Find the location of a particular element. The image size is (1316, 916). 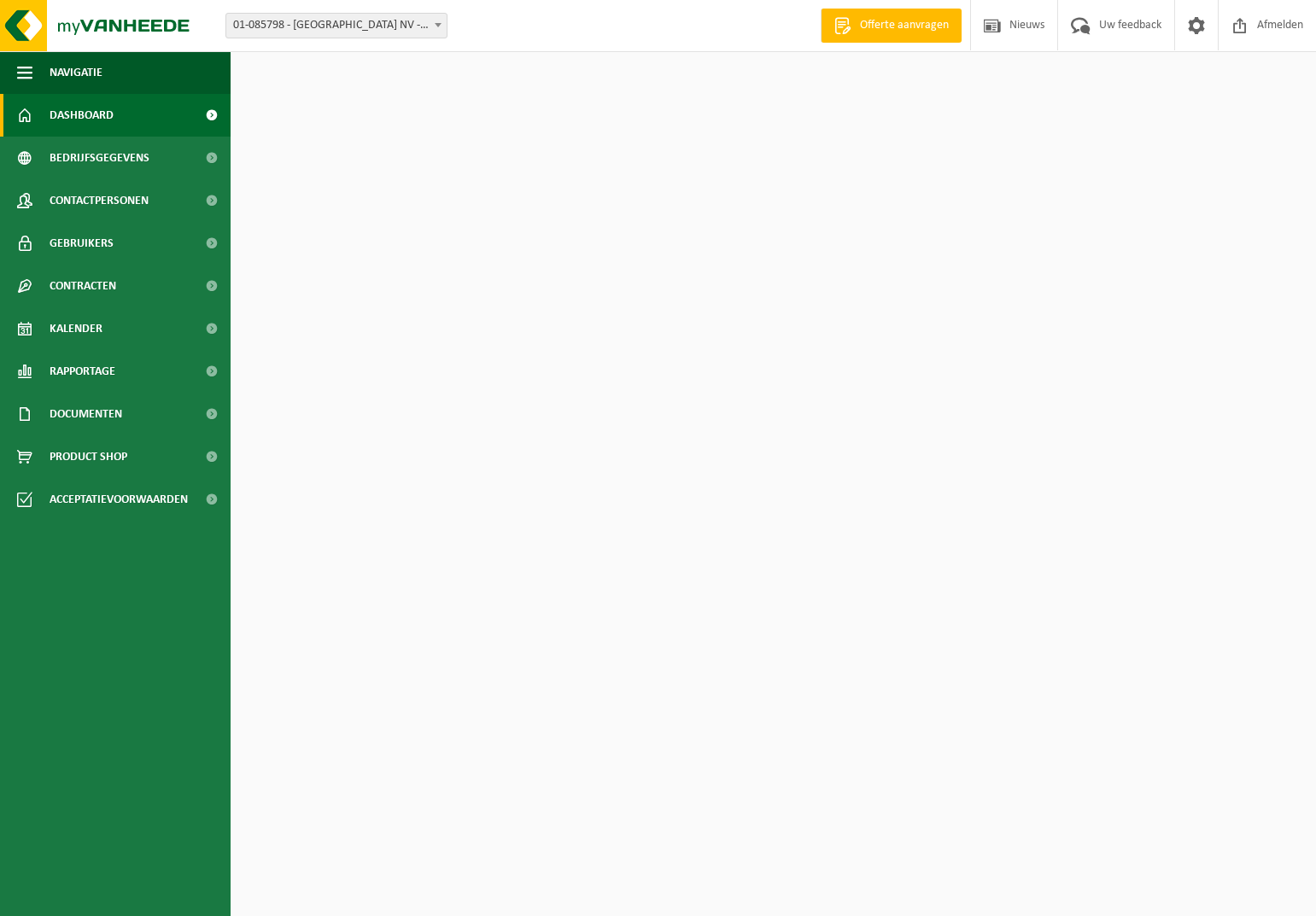

span: Offerte aanvragen is located at coordinates (904, 25).